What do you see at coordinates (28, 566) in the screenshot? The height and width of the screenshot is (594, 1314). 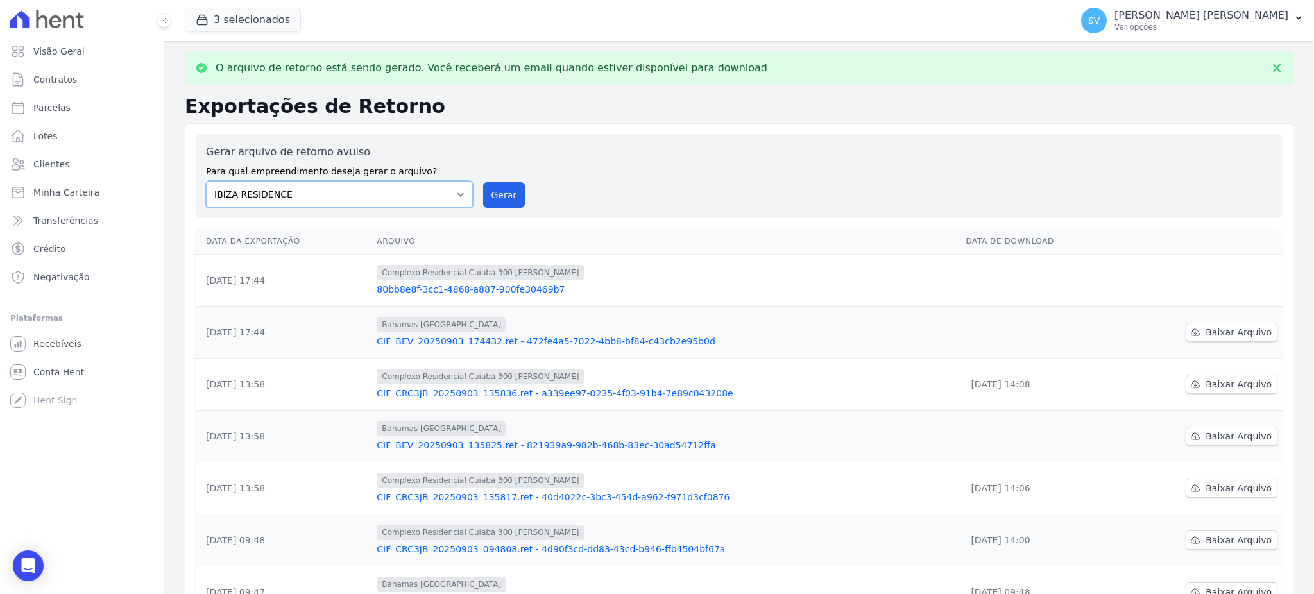 I see `div: Open Intercom Messenger` at bounding box center [28, 566].